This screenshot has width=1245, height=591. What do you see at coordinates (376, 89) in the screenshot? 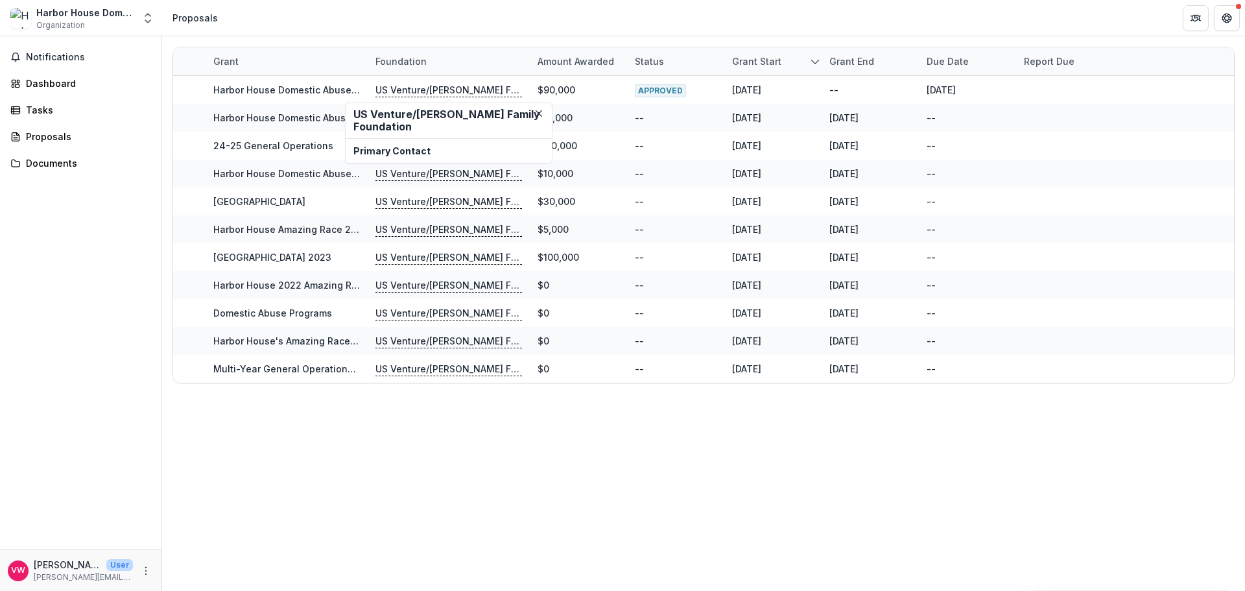
I see `a: Harbor House Domestic Abuse Programs, Inc. - 2025 - Grant Application` at bounding box center [376, 89].